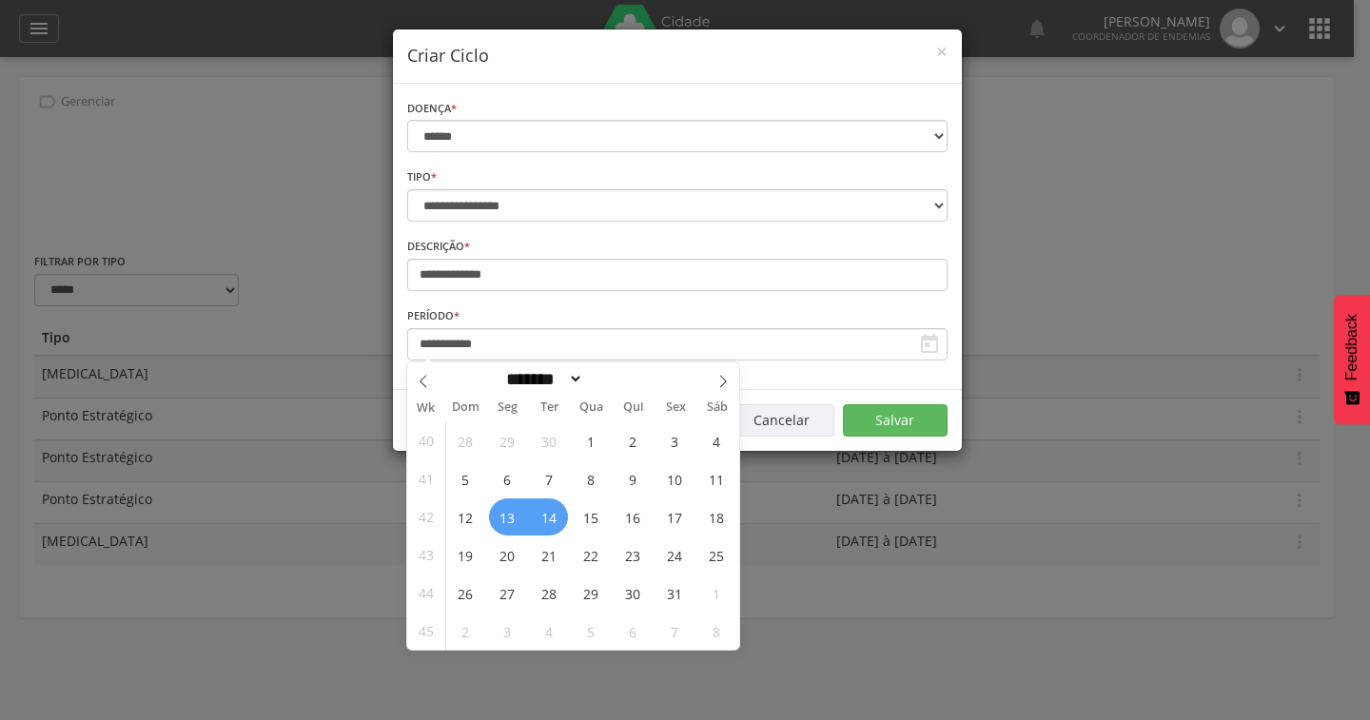 Image resolution: width=1370 pixels, height=720 pixels. What do you see at coordinates (591, 517) in the screenshot?
I see `span: Outubro 15, 2025` at bounding box center [591, 517].